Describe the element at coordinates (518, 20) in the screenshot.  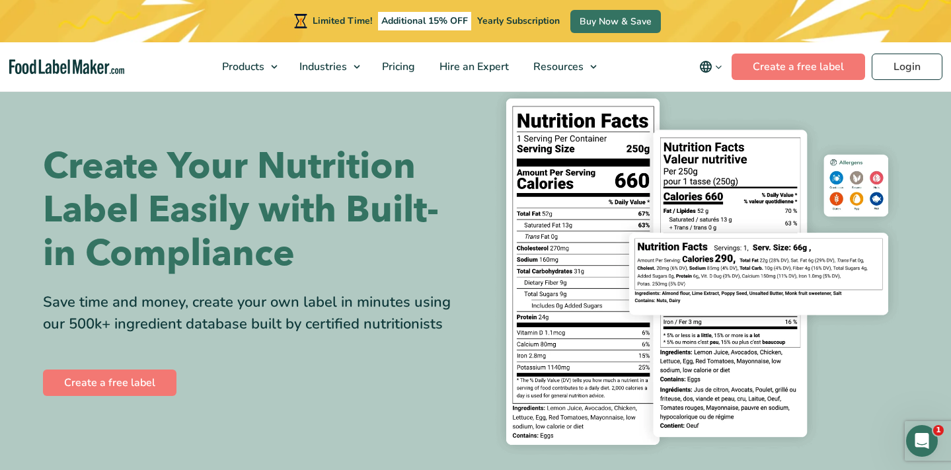
I see `span: Yearly Subscription` at that location.